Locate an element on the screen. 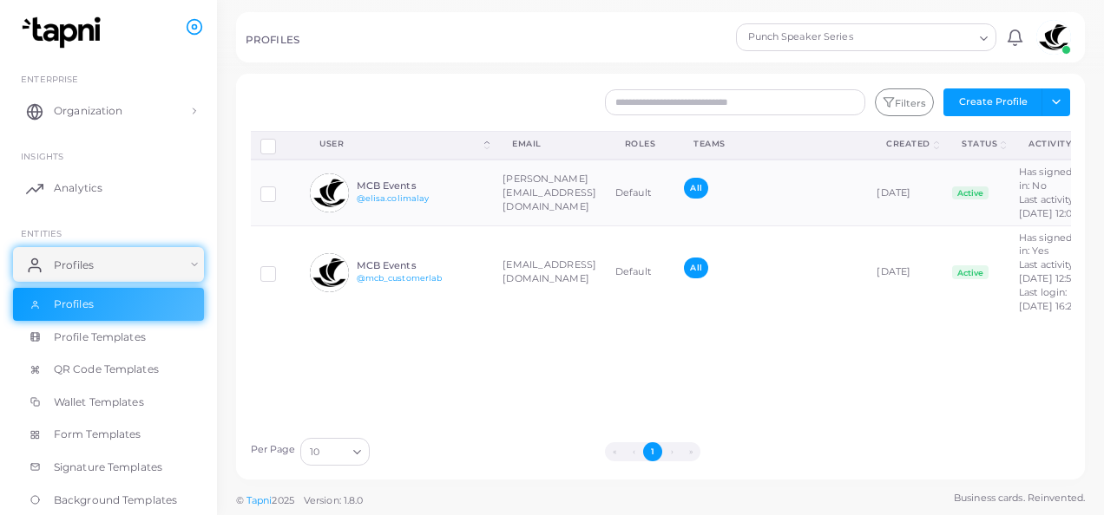  div: Created is located at coordinates (907, 144).